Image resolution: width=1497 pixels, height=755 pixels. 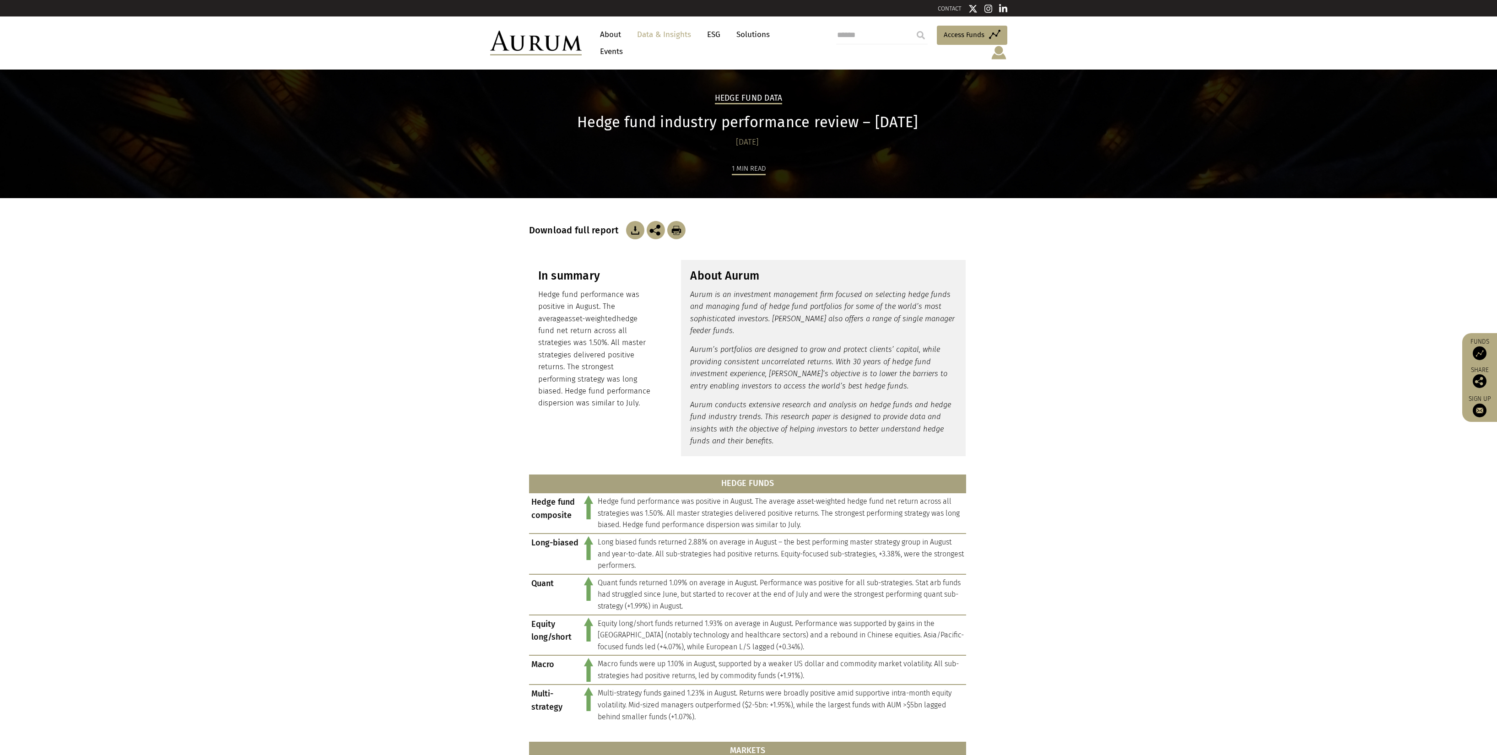 I want to click on img: account-icon.svg, so click(x=999, y=53).